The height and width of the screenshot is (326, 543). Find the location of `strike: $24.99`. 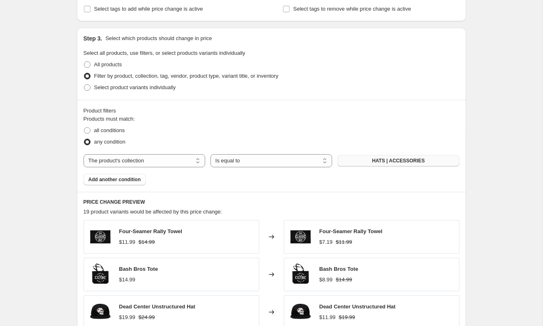

strike: $24.99 is located at coordinates (147, 318).